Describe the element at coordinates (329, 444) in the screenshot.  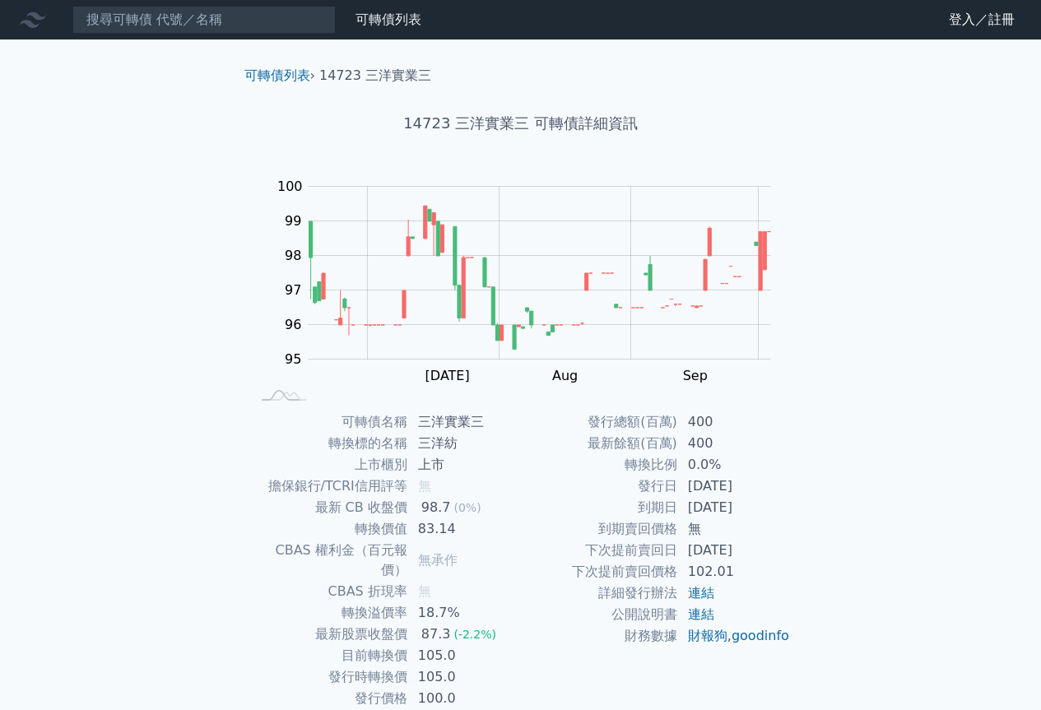
I see `td: 轉換標的名稱` at that location.